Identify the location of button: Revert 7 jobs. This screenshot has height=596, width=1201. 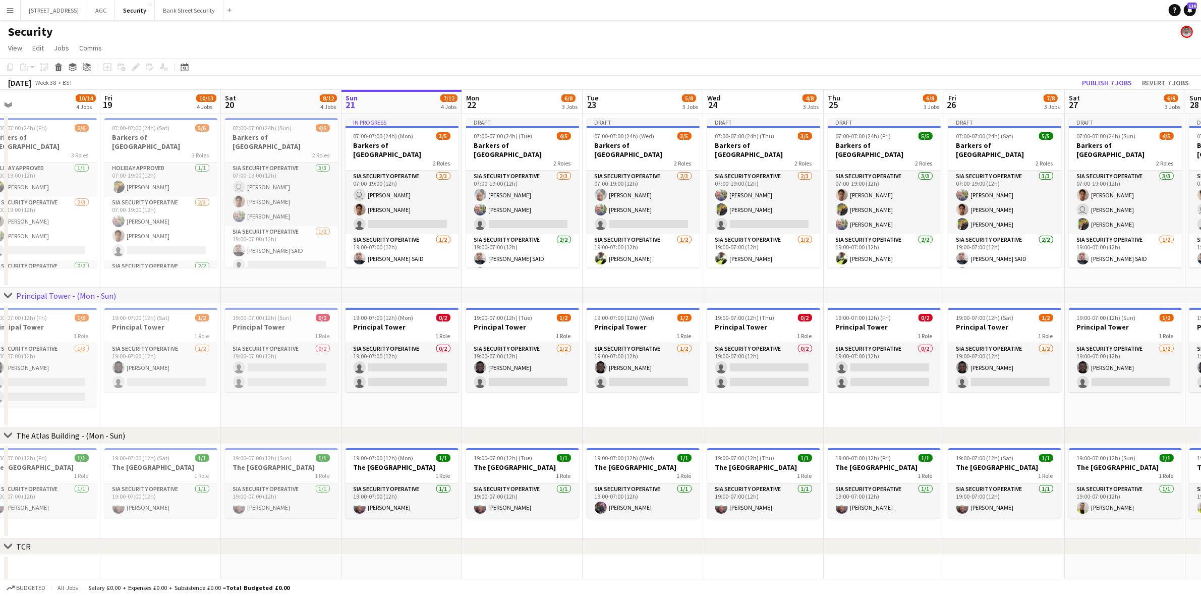
(1165, 83).